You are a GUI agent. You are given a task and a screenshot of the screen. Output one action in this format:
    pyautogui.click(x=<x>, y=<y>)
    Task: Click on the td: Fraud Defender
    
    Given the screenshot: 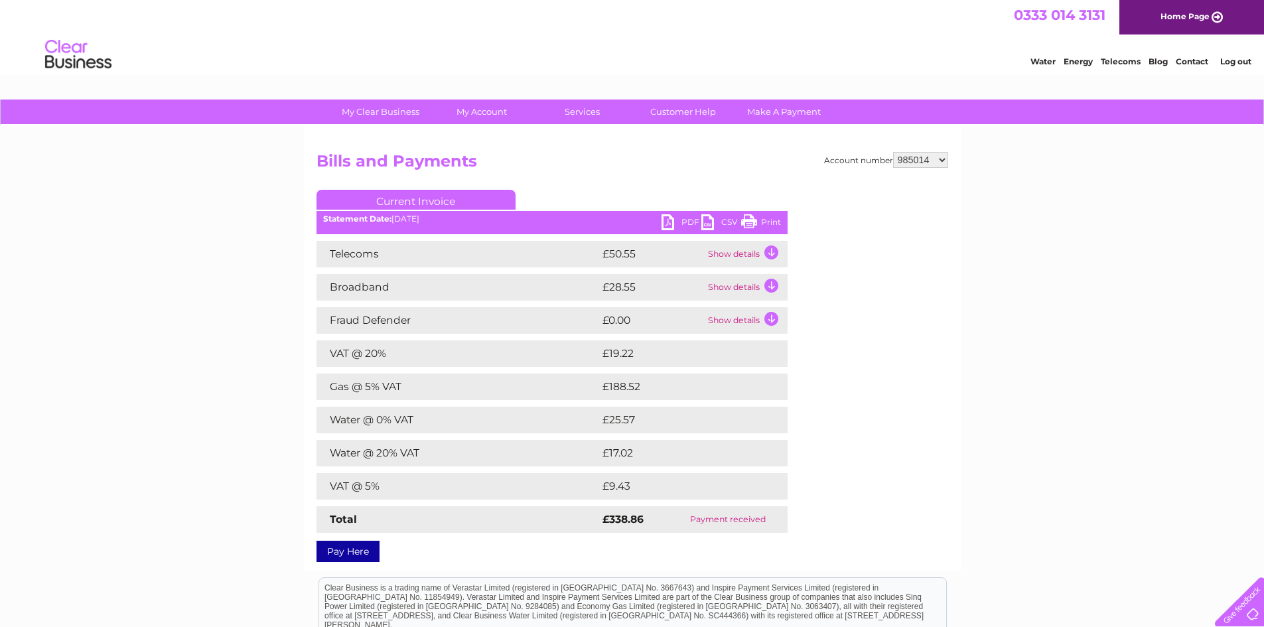 What is the action you would take?
    pyautogui.click(x=458, y=321)
    